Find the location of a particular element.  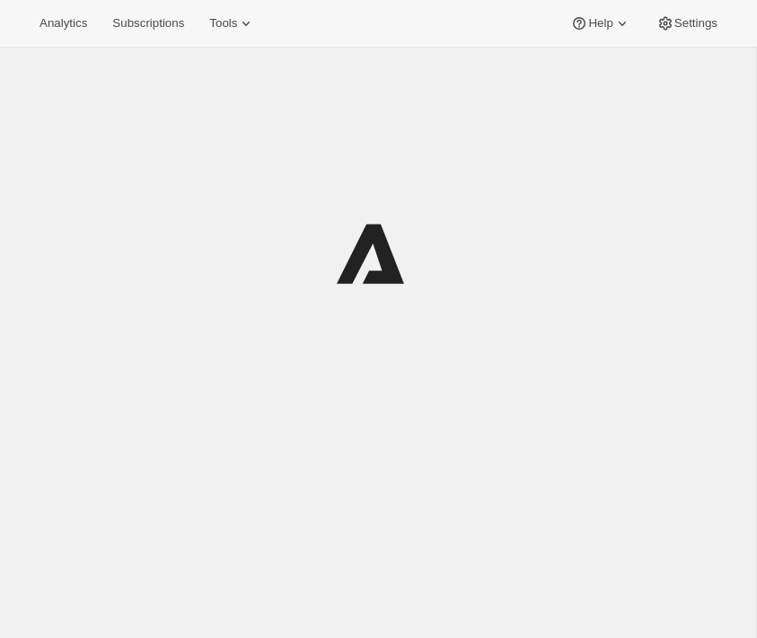

span: Help is located at coordinates (600, 23).